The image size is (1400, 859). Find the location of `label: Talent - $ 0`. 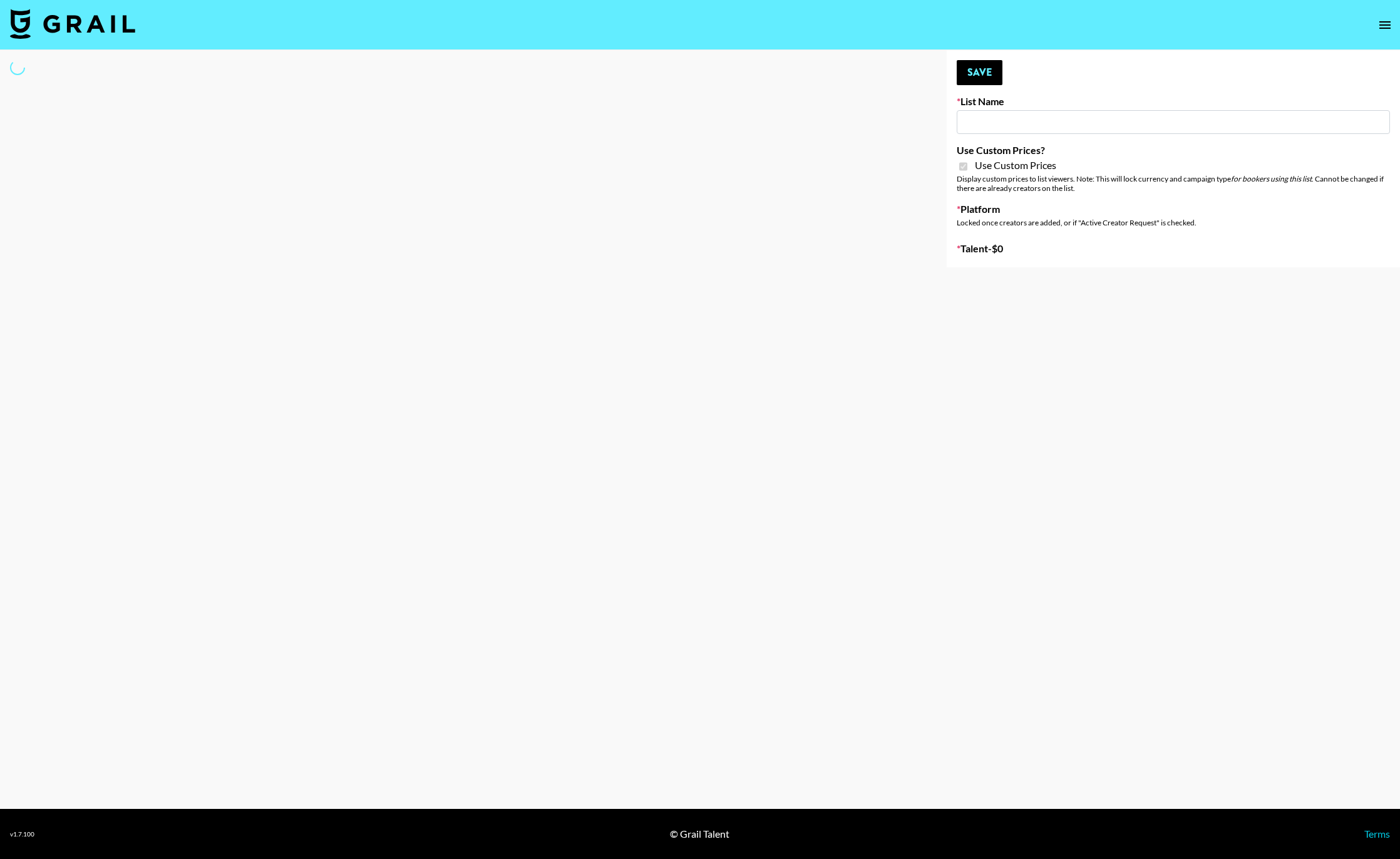

label: Talent - $ 0 is located at coordinates (1173, 248).